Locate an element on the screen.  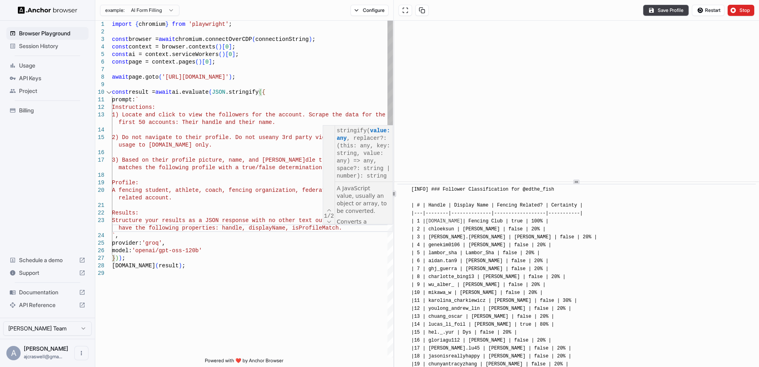
button: Open menu is located at coordinates (81, 353).